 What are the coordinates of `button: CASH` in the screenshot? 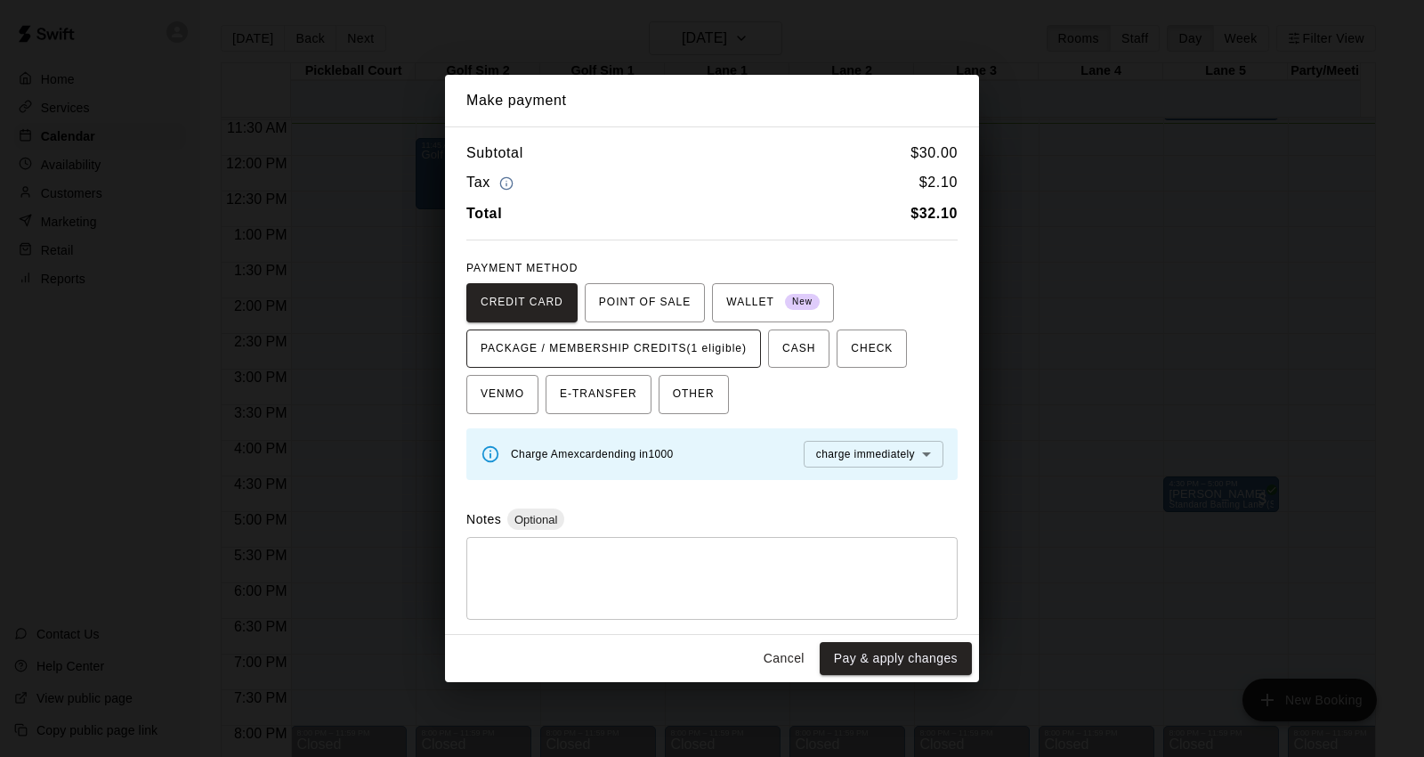 It's located at (799, 349).